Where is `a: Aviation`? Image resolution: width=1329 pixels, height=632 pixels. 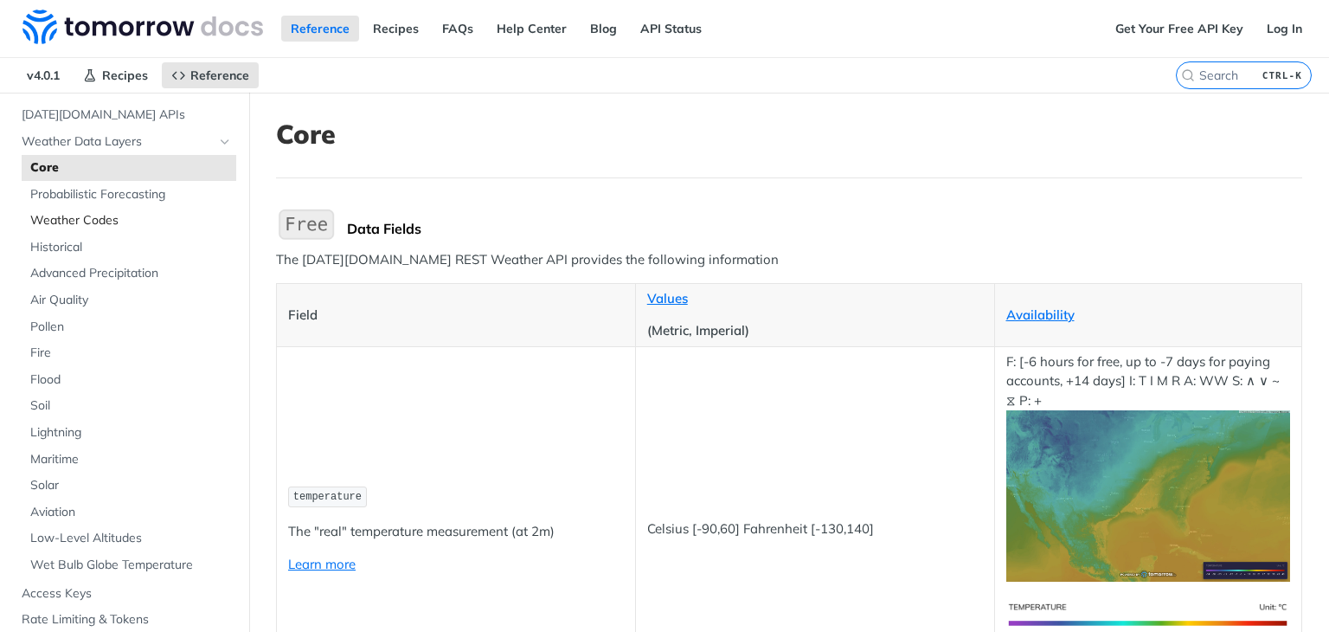 a: Aviation is located at coordinates (129, 512).